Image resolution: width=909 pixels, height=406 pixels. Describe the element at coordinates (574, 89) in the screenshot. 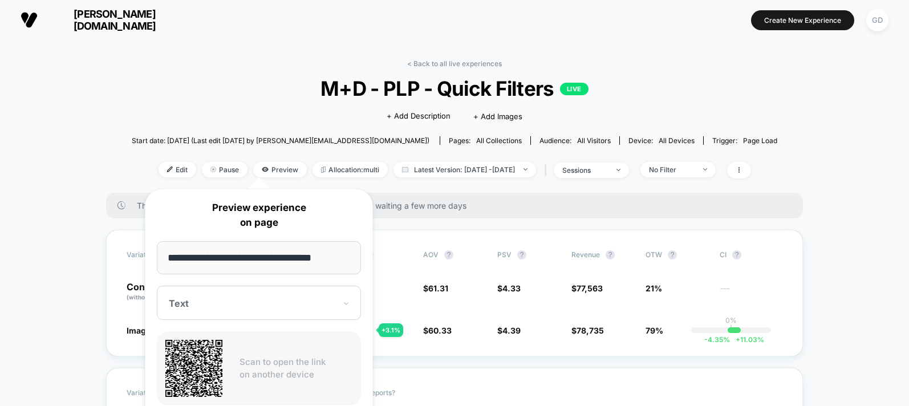

I see `p: LIVE` at that location.